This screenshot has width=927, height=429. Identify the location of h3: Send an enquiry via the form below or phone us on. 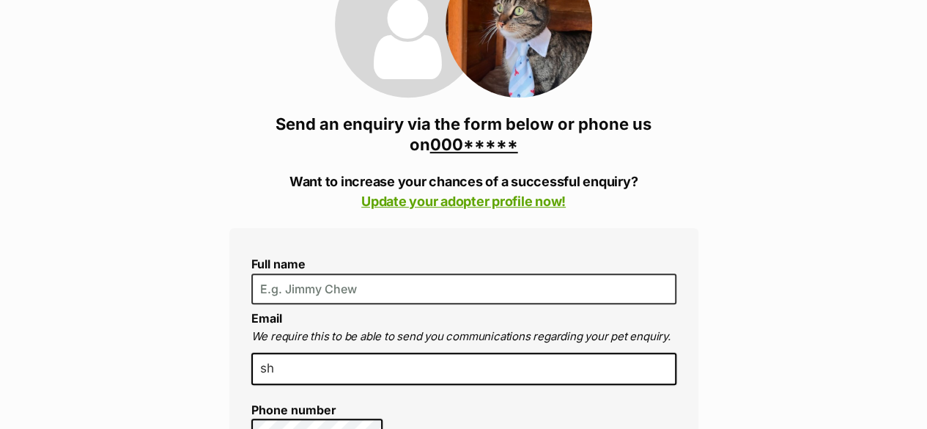
(464, 134).